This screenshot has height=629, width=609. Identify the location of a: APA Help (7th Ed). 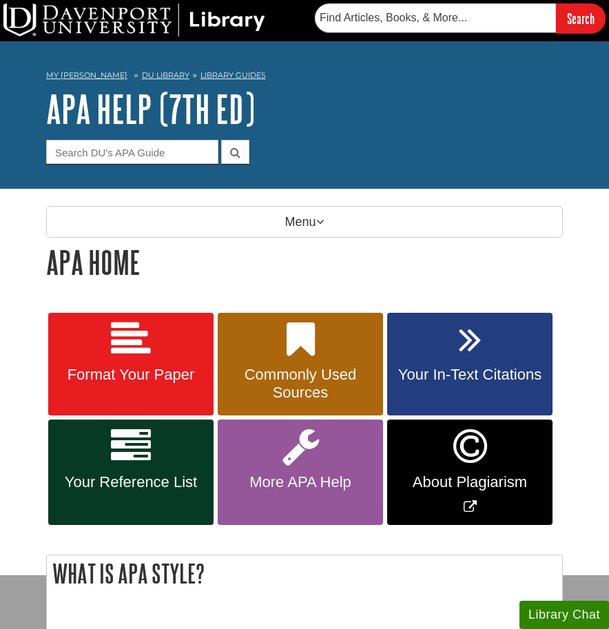
(150, 109).